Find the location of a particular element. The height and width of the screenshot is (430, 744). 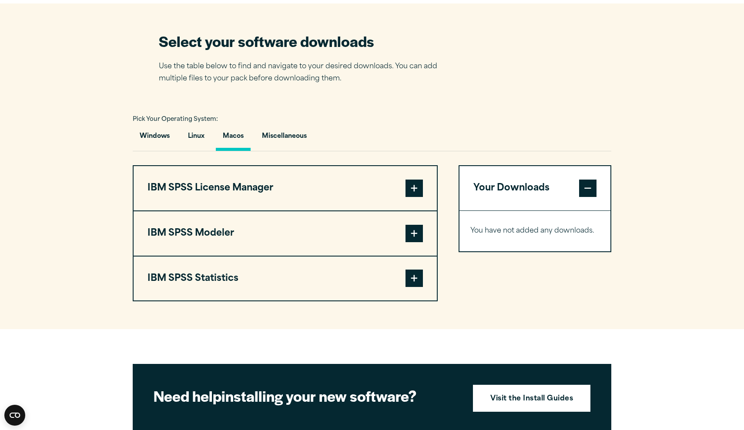

button: Open CMP widget is located at coordinates (15, 415).